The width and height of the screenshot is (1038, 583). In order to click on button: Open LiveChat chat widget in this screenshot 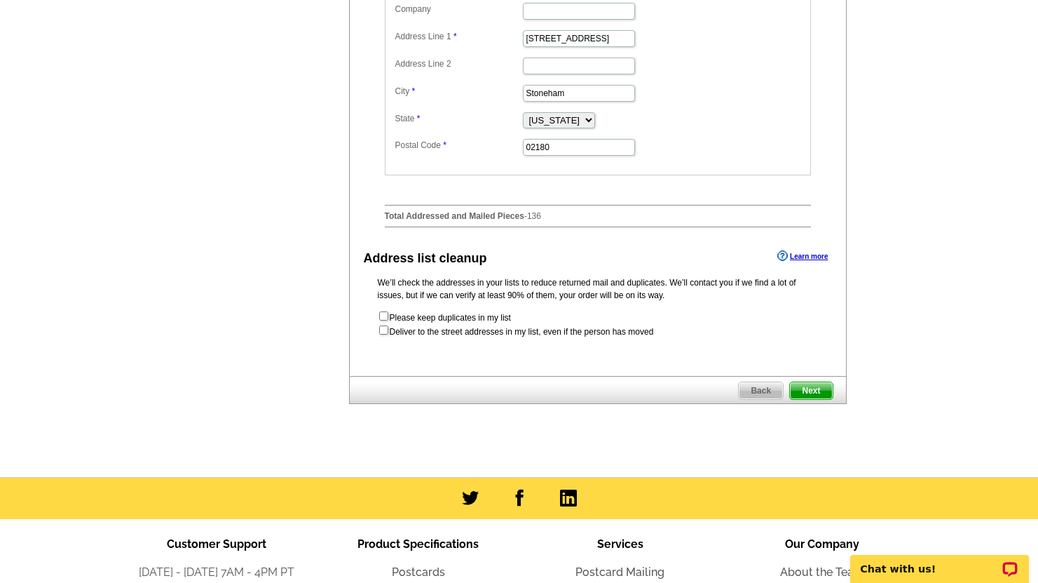, I will do `click(170, 30)`.